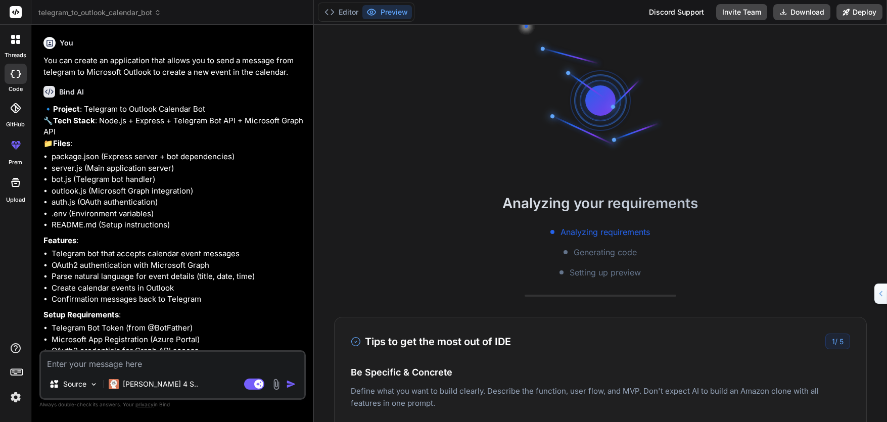  What do you see at coordinates (177, 288) in the screenshot?
I see `li: Create calendar events in Outlook` at bounding box center [177, 288].